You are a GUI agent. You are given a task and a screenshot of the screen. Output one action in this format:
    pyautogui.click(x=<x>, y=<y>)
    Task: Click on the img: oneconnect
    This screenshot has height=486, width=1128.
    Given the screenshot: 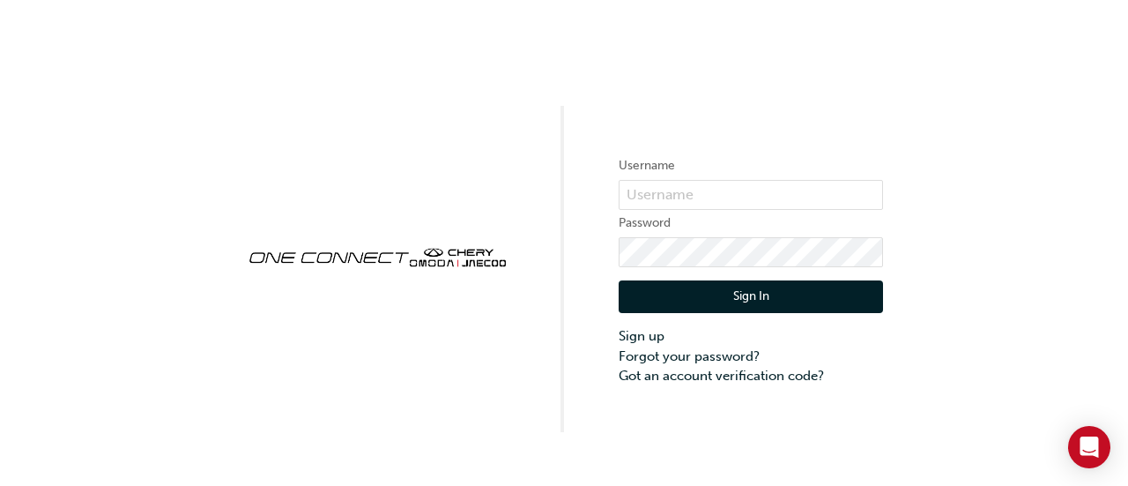 What is the action you would take?
    pyautogui.click(x=377, y=256)
    